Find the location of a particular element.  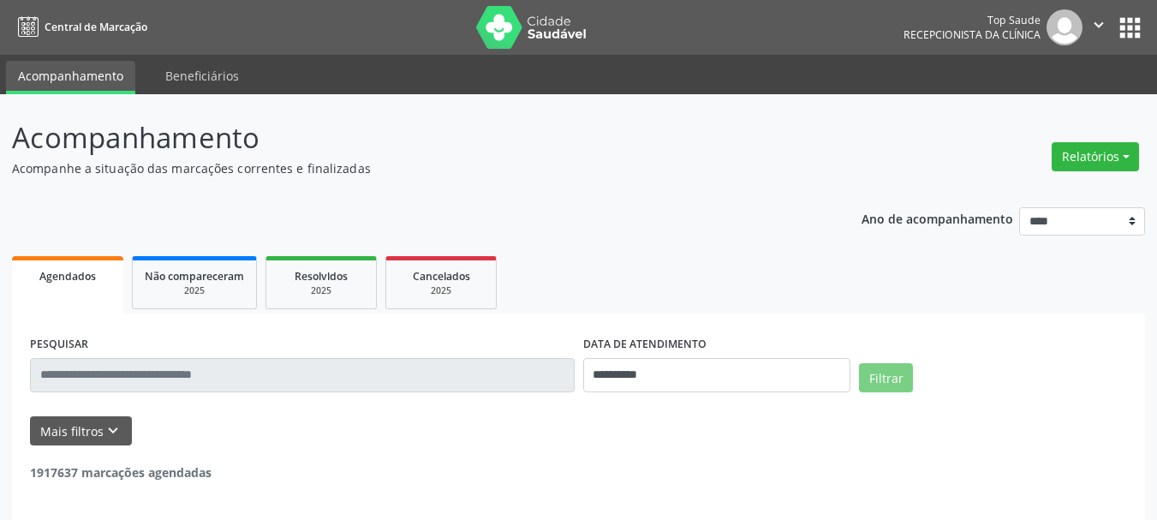

span: Recepcionista da clínica is located at coordinates (972, 34).